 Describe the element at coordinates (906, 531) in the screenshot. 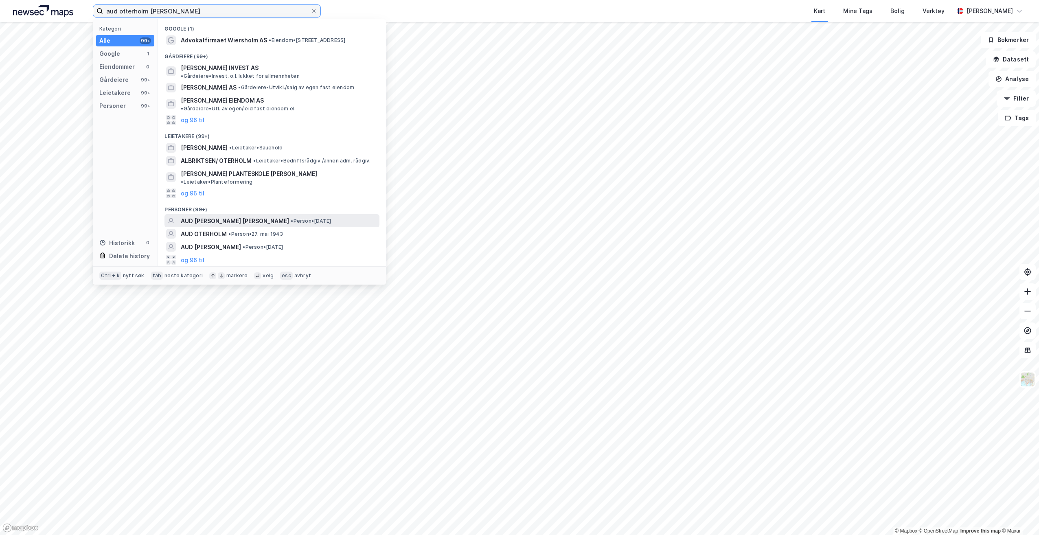

I see `a: Mapbox` at that location.